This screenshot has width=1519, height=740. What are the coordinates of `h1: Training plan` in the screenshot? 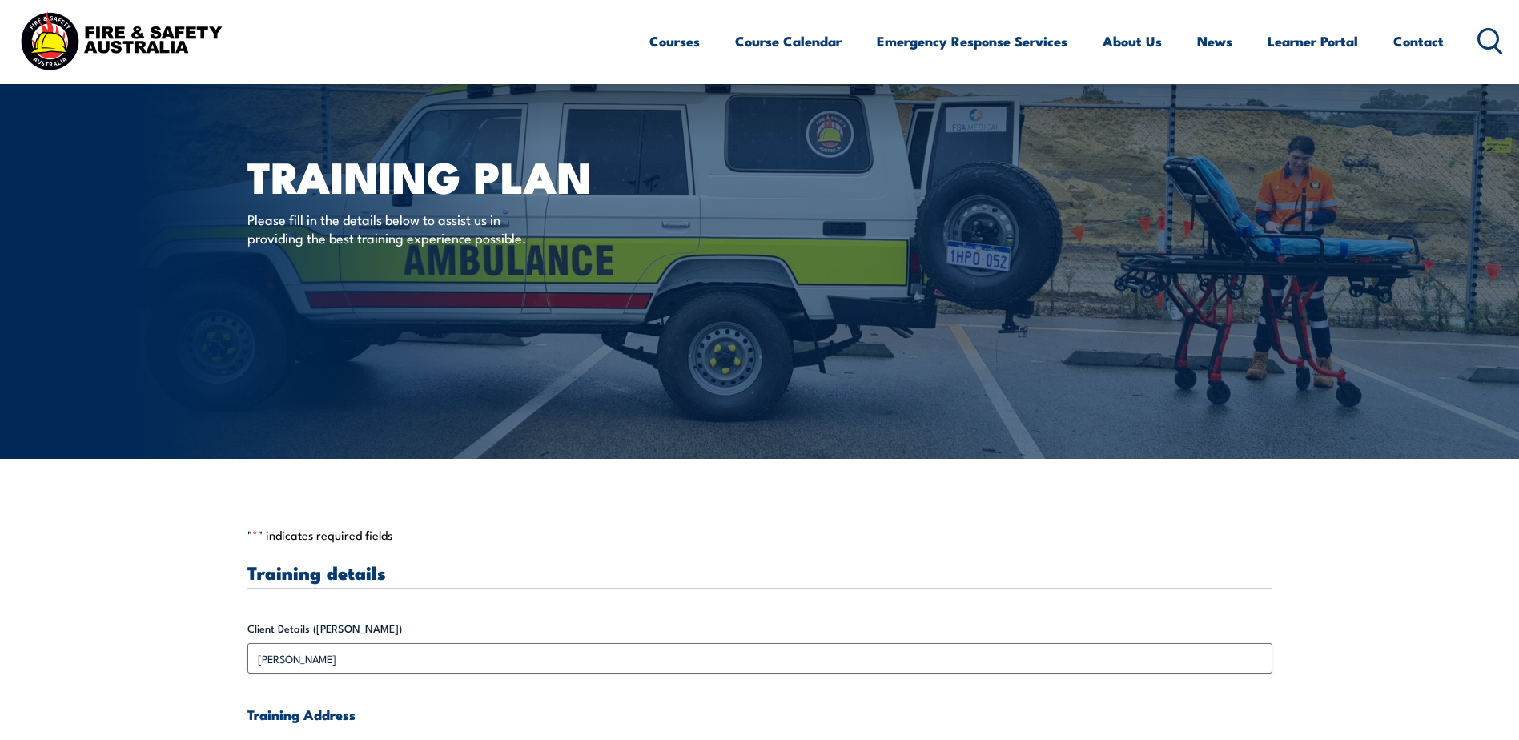 It's located at (445, 175).